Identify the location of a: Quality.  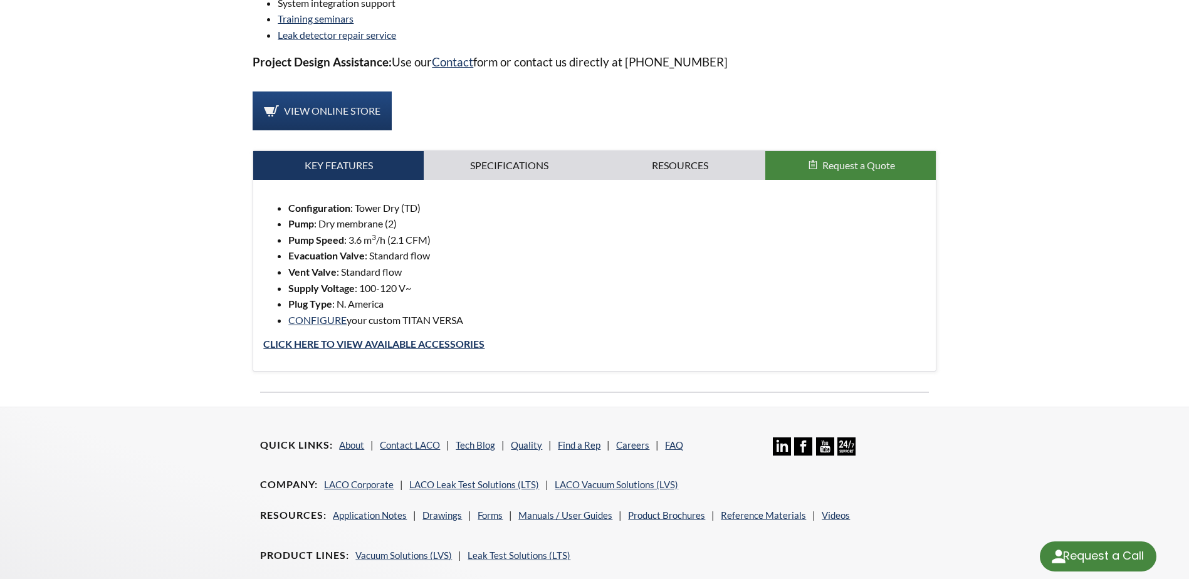
(527, 445).